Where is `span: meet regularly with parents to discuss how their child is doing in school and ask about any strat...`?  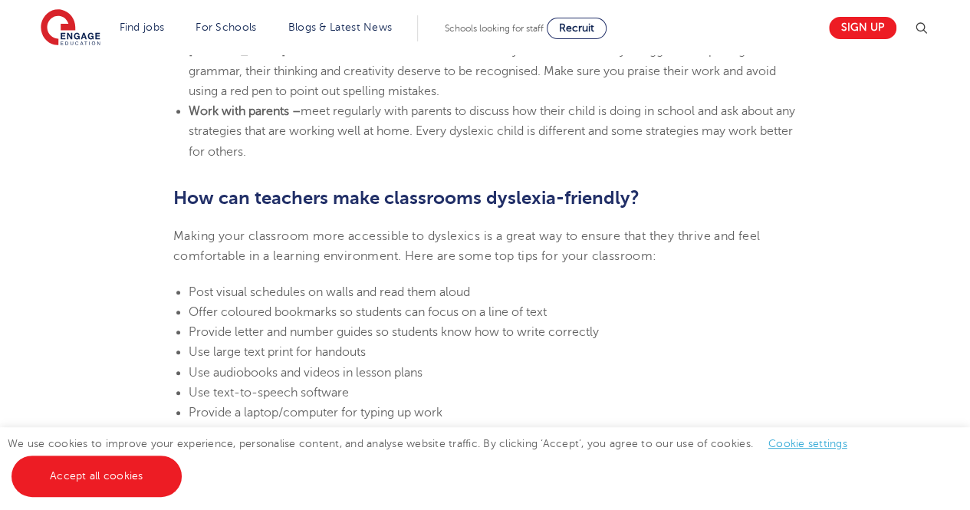
span: meet regularly with parents to discuss how their child is doing in school and ask about any strat... is located at coordinates (491, 131).